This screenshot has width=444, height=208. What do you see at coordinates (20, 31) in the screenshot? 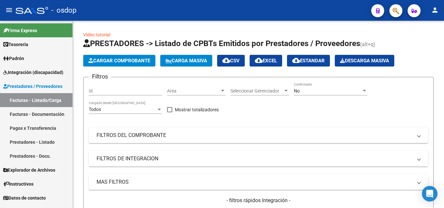
I see `span: Firma Express` at bounding box center [20, 31].